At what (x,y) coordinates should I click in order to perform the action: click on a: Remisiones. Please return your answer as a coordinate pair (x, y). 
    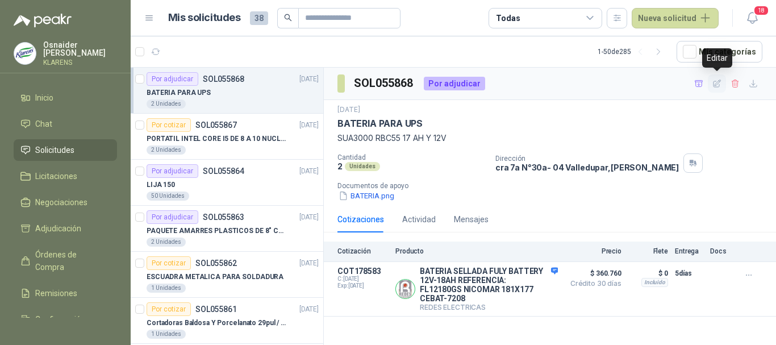
    Looking at the image, I should click on (65, 293).